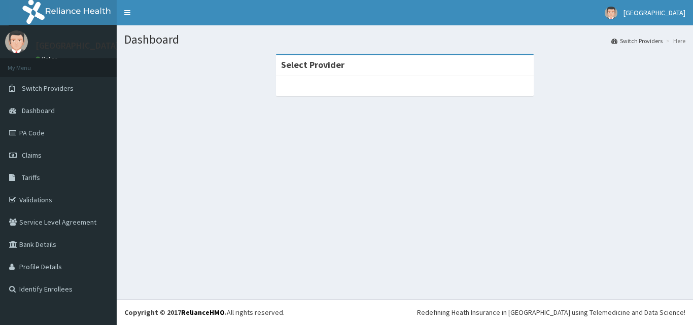 This screenshot has width=693, height=325. I want to click on span: Claims, so click(31, 155).